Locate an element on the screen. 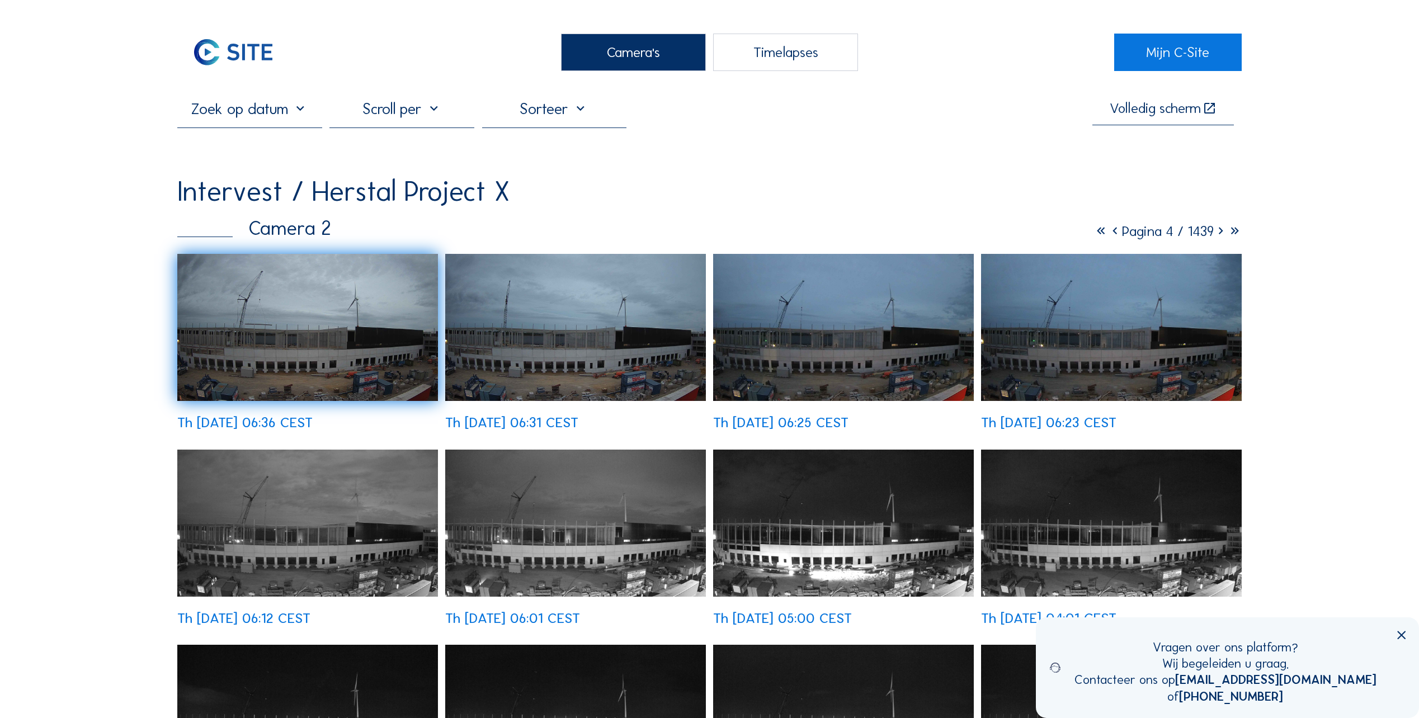  img: image_52837932 is located at coordinates (1111, 327).